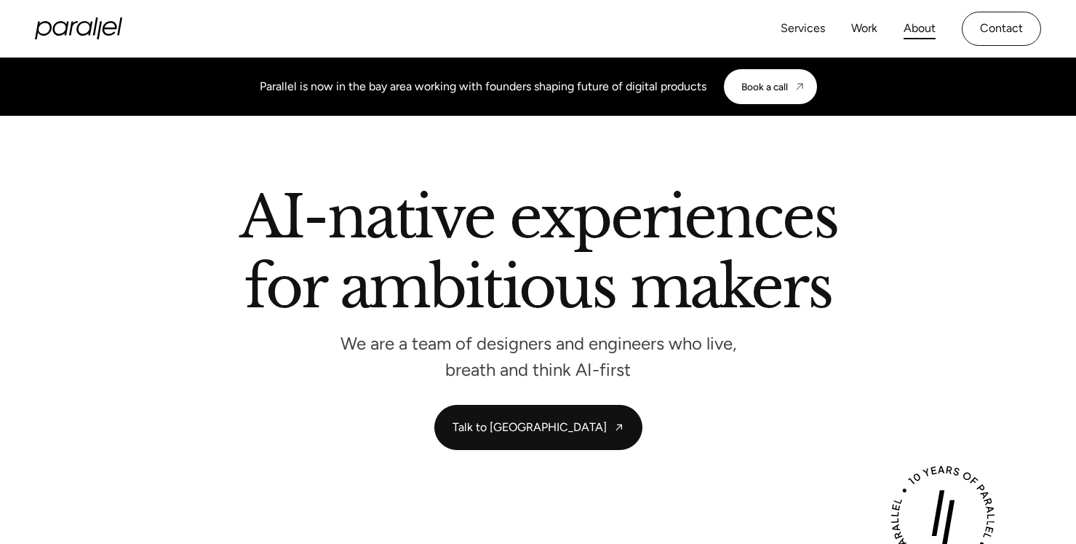  I want to click on img: CTA arrow image, so click(800, 87).